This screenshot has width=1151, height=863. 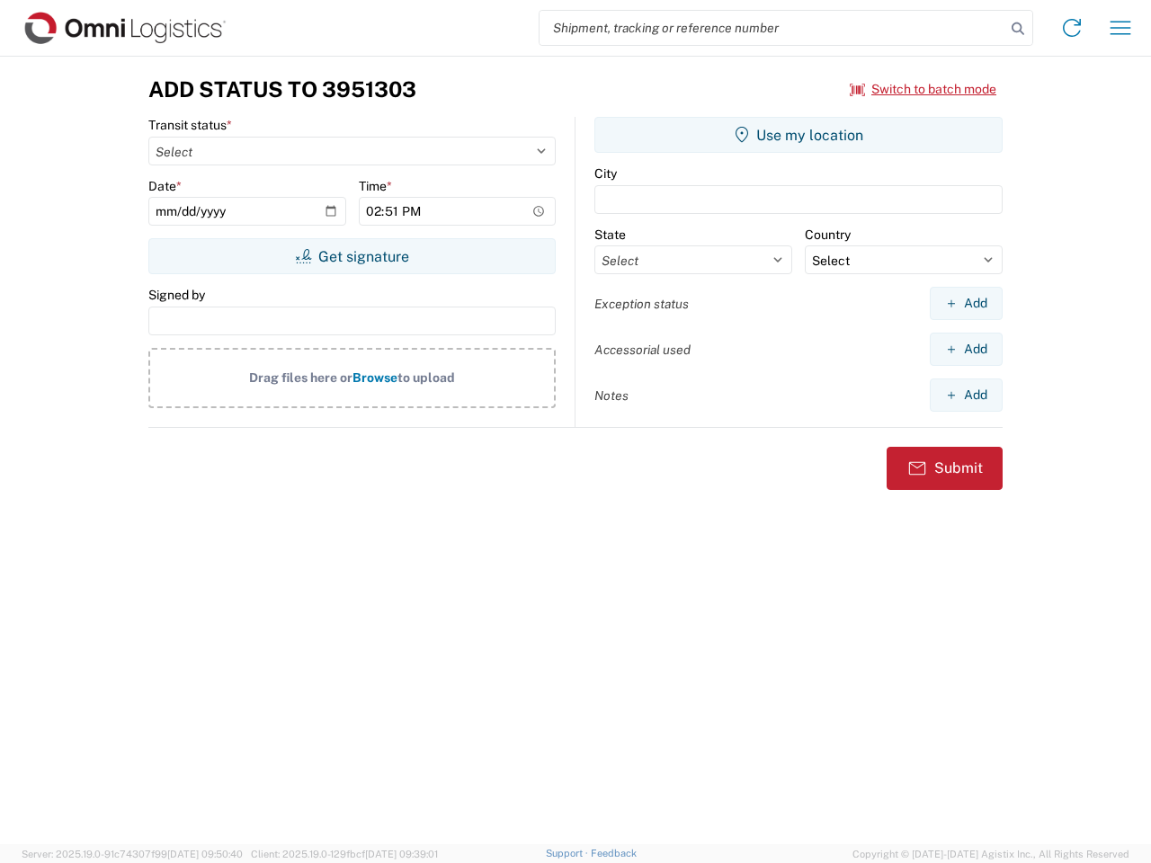 I want to click on button: Get signature, so click(x=352, y=256).